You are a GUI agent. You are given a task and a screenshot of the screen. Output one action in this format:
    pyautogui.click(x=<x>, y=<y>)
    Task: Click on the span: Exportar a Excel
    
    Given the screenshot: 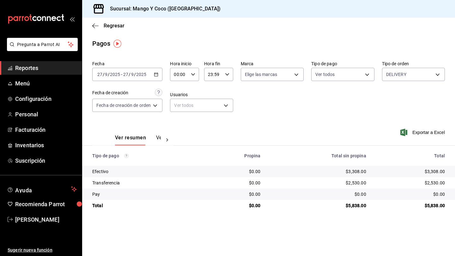 What is the action you would take?
    pyautogui.click(x=423, y=133)
    